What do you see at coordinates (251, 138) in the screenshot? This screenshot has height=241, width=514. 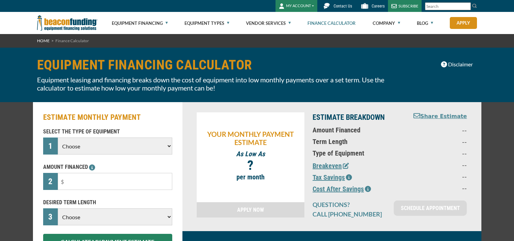 I see `p: YOUR MONTHLY PAYMENT ESTIMATE` at bounding box center [251, 138].